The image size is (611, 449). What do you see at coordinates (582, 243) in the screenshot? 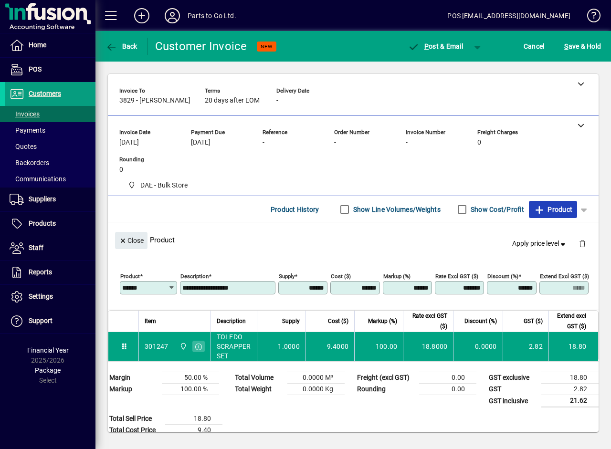
I see `button: Delete` at bounding box center [582, 243].